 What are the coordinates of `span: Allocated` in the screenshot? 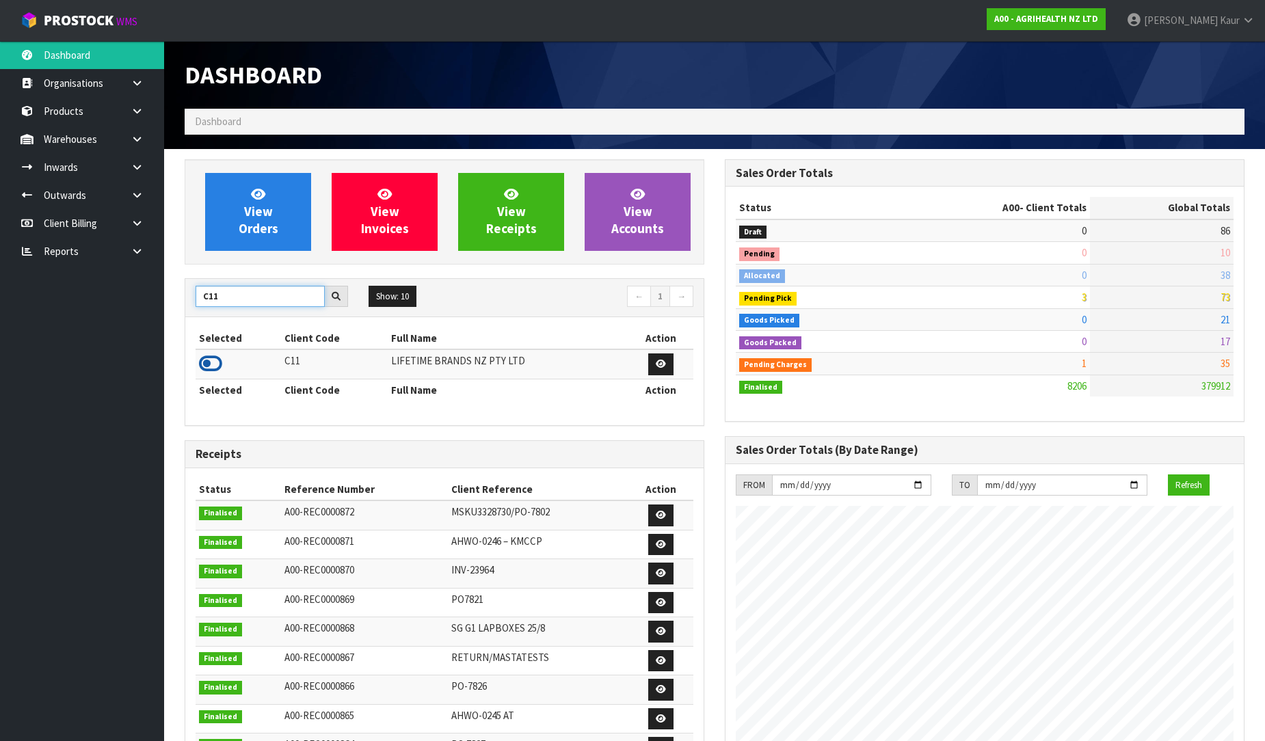 It's located at (762, 276).